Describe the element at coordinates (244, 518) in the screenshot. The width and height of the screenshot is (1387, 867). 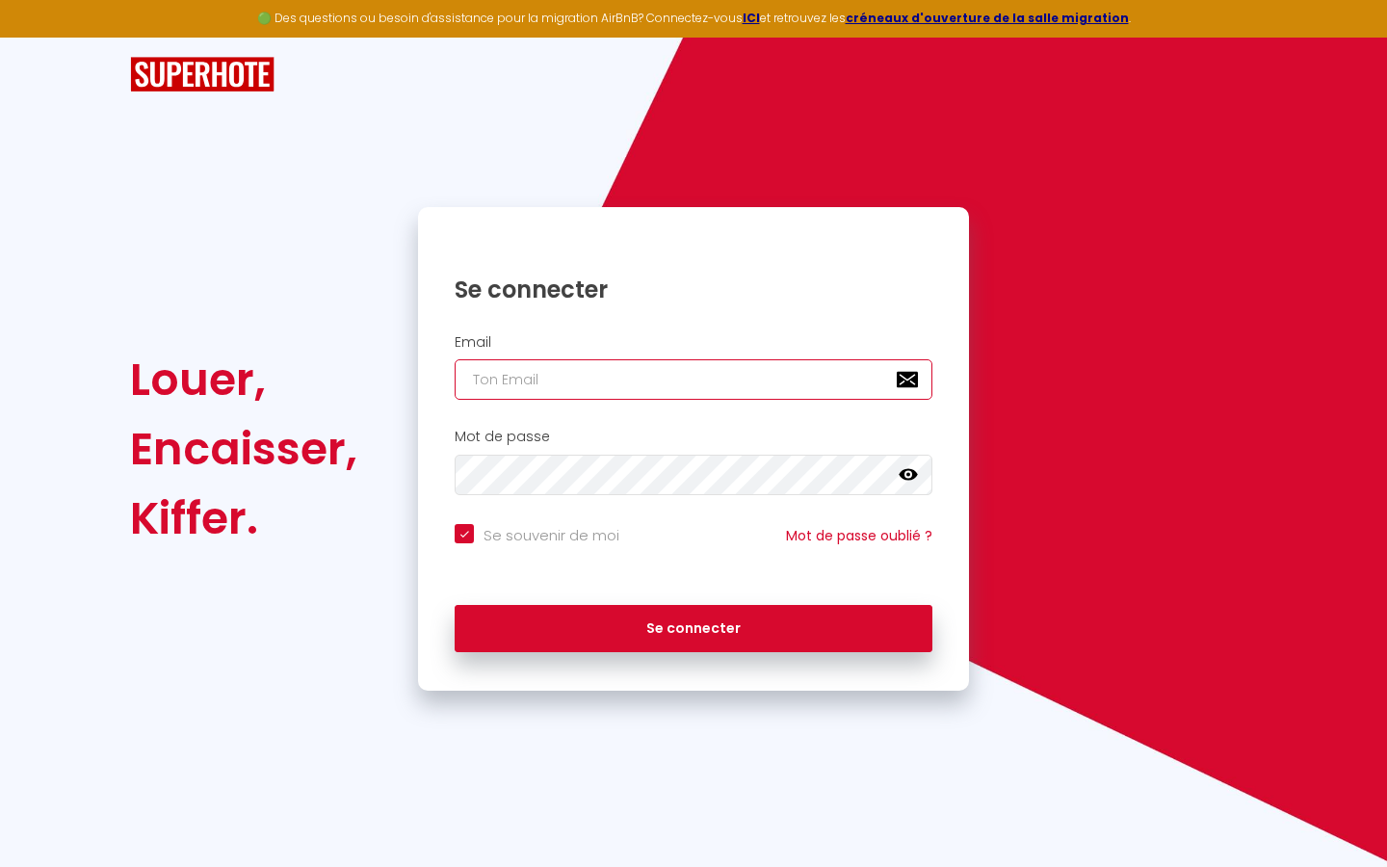
I see `div: Kiffer.` at that location.